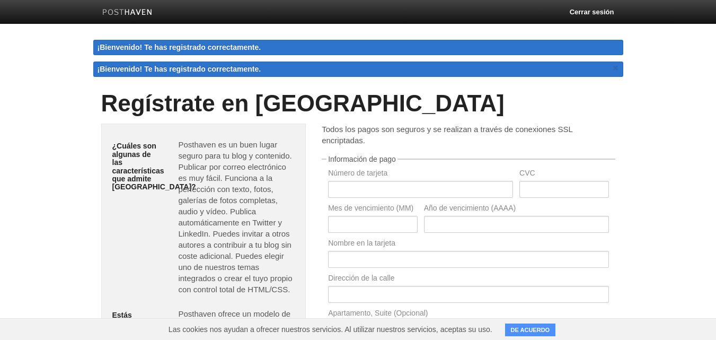 The image size is (716, 340). What do you see at coordinates (378, 313) in the screenshot?
I see `font: Apartamento, Suite (Opcional)` at bounding box center [378, 313].